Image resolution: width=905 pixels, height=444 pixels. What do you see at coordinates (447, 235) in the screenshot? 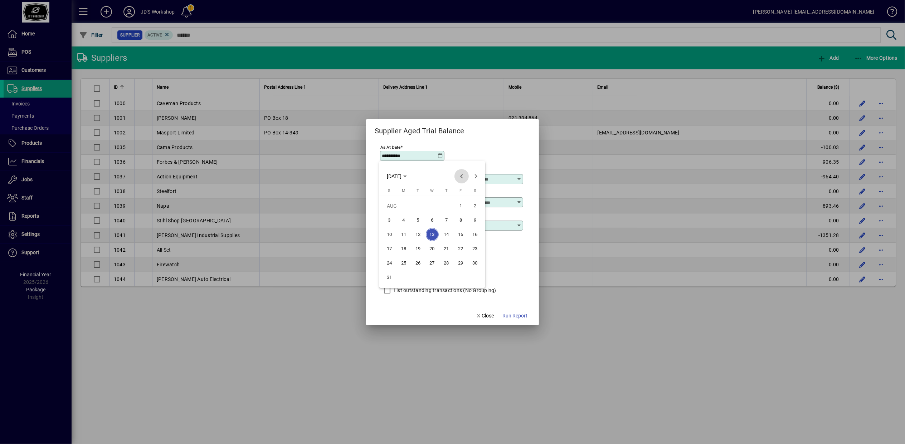
I see `span: 14` at bounding box center [447, 235].